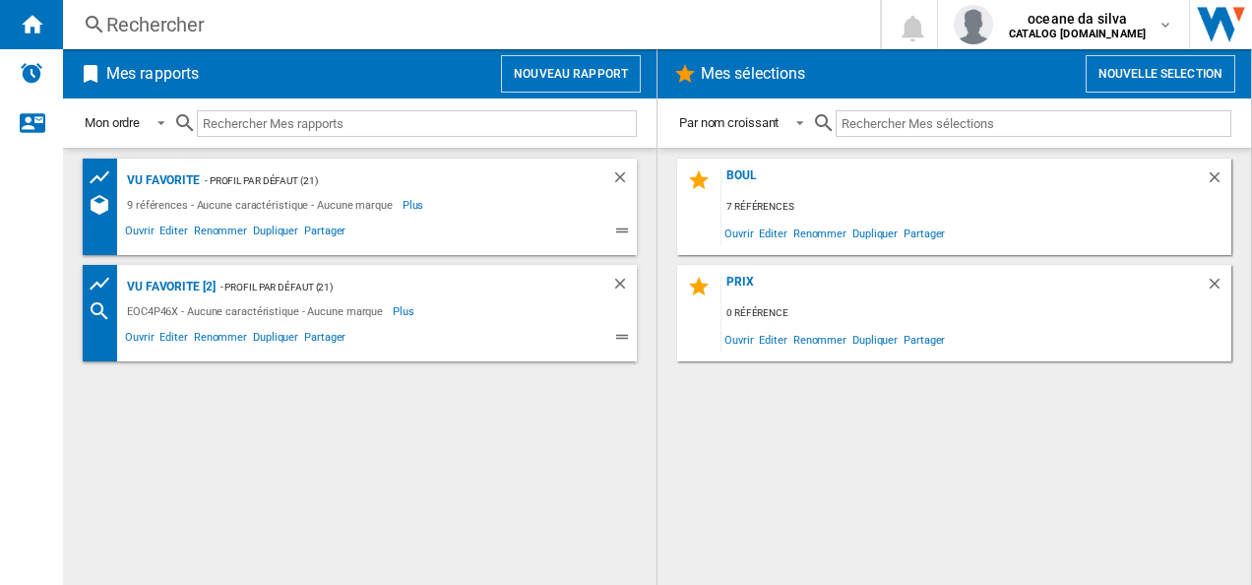  I want to click on div: PRIX, so click(964, 287).